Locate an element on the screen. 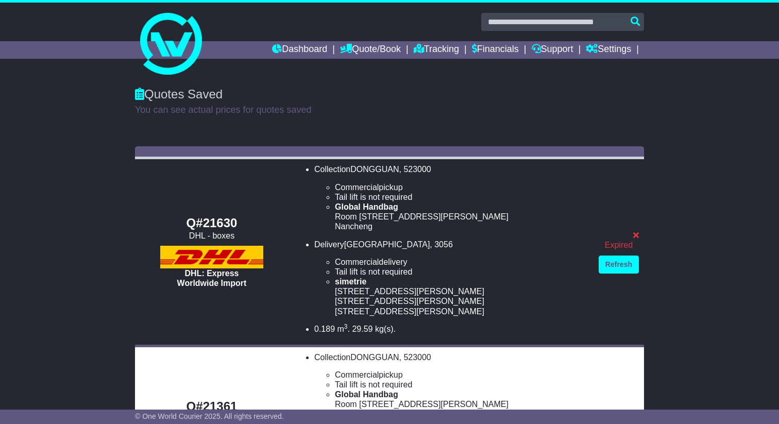 This screenshot has width=779, height=424. div: Nancheng is located at coordinates (462, 226).